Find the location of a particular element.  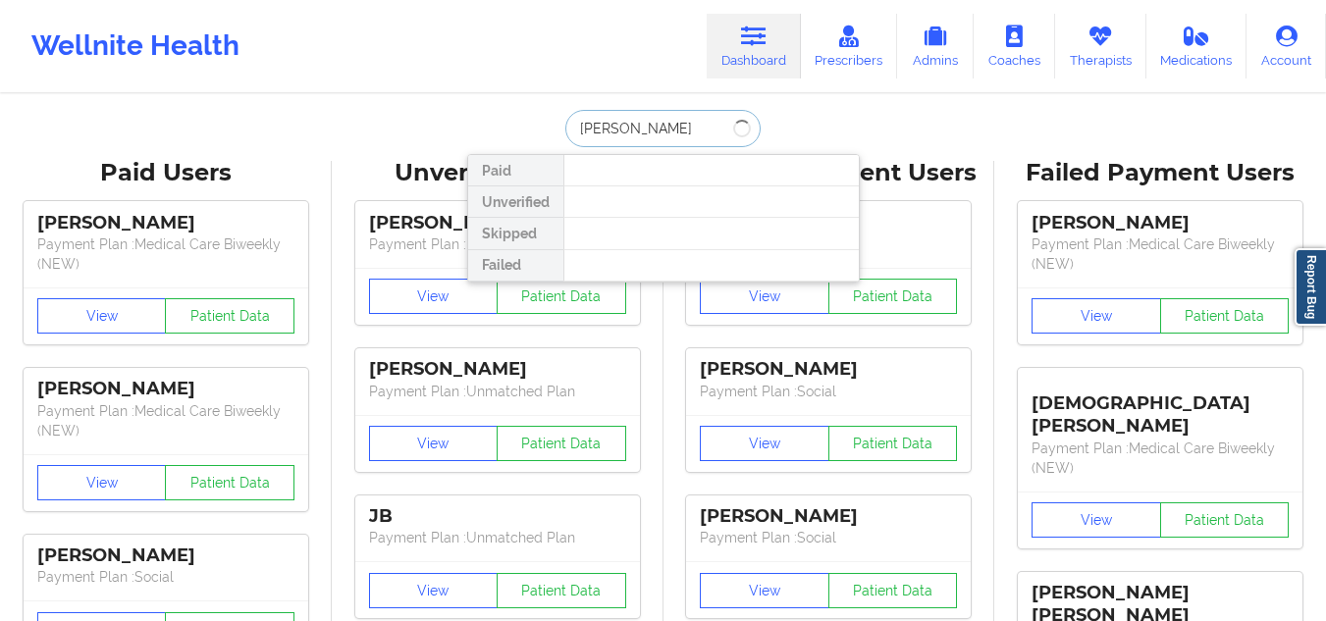

div: JB is located at coordinates (498, 516).